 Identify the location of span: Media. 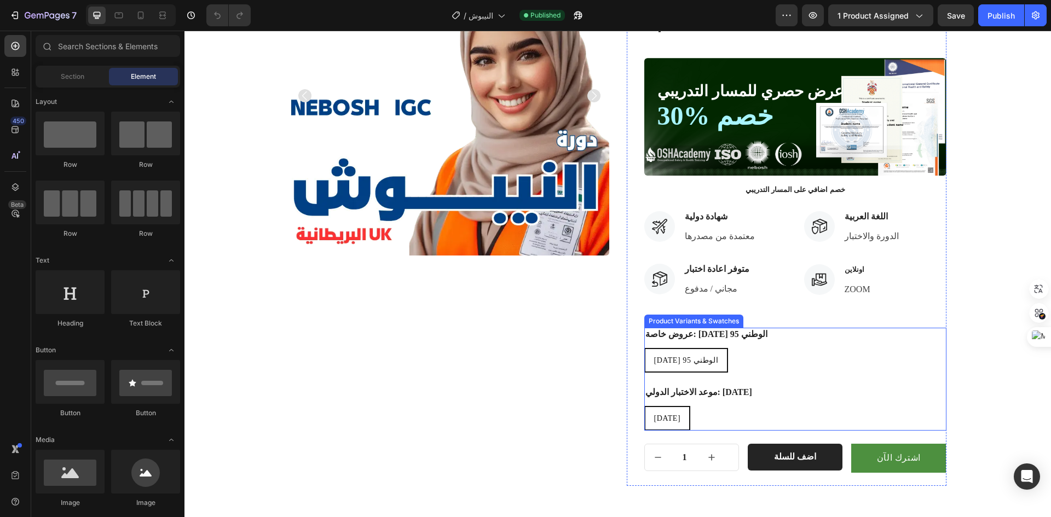
(45, 440).